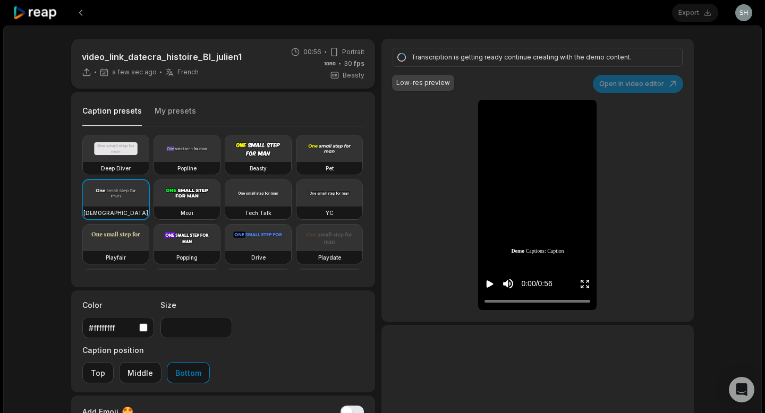  I want to click on label: Color, so click(118, 305).